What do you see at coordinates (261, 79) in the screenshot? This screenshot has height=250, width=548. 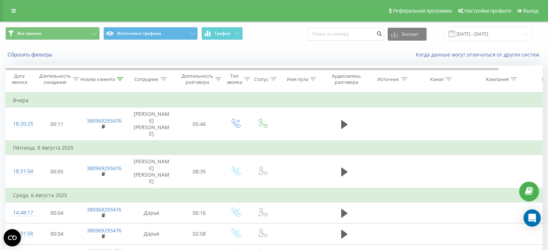 I see `div: Статус` at bounding box center [261, 79].